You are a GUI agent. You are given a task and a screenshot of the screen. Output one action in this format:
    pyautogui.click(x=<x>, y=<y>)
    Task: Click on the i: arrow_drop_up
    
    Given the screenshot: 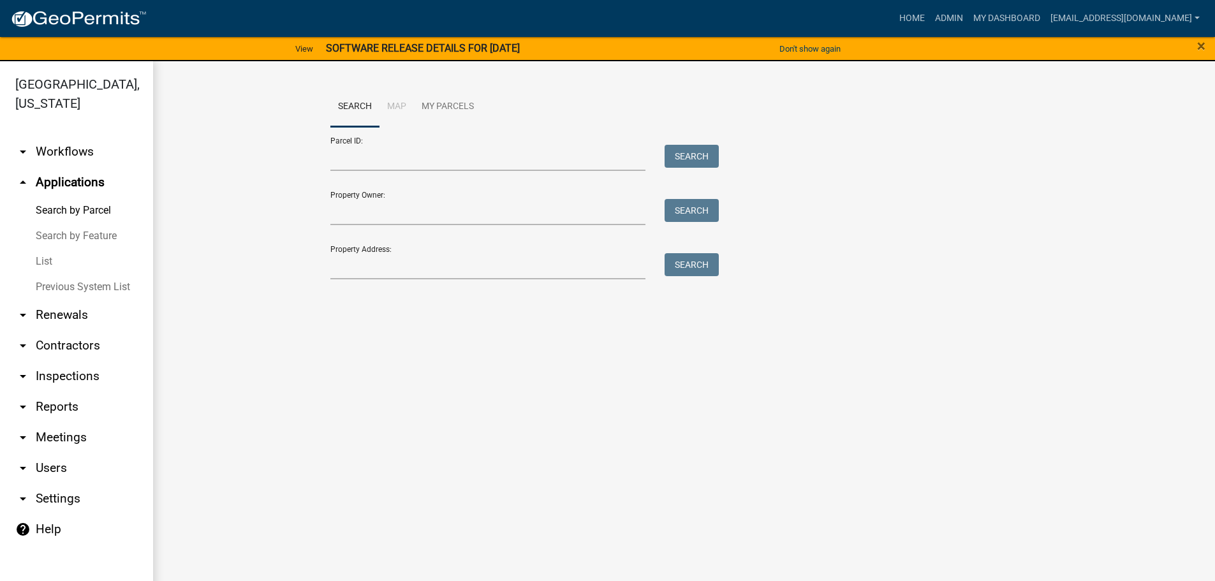 What is the action you would take?
    pyautogui.click(x=23, y=182)
    